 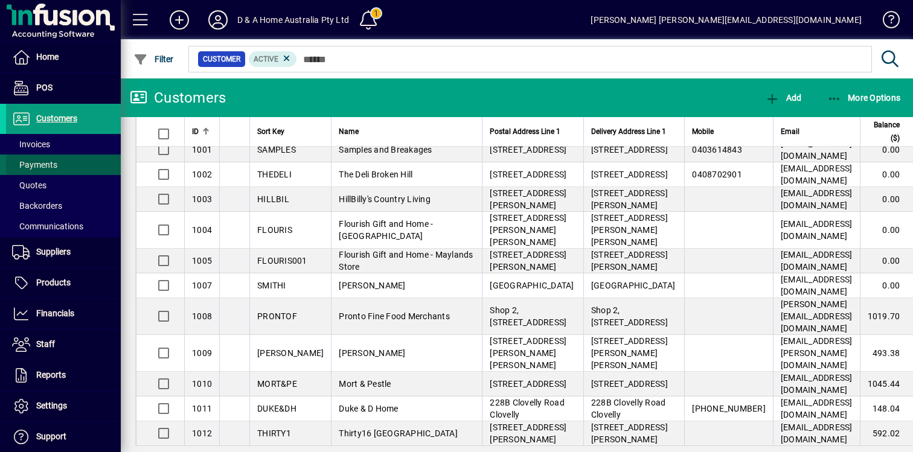 What do you see at coordinates (274, 174) in the screenshot?
I see `span: THEDELI` at bounding box center [274, 174].